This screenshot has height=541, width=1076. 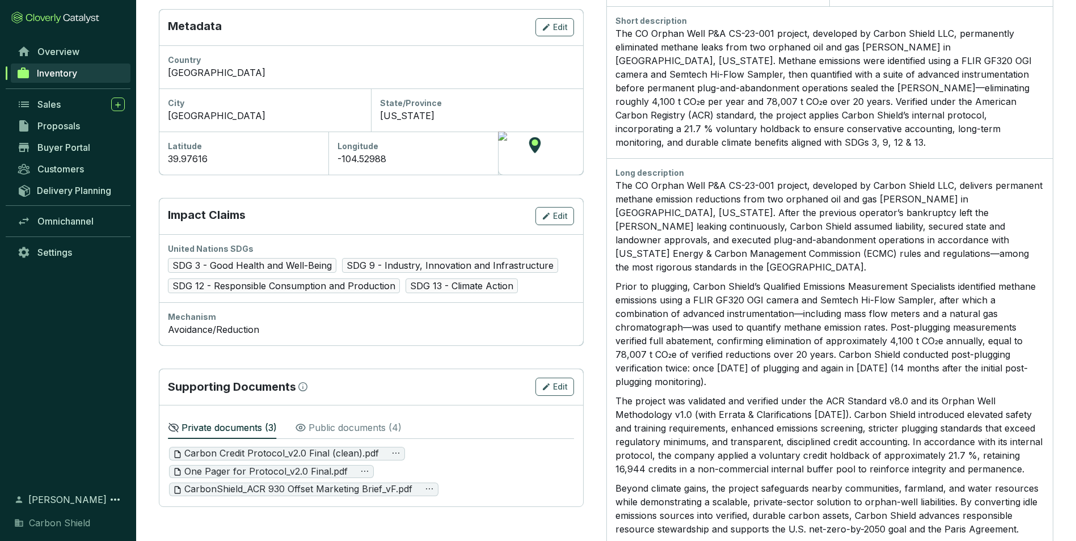 I want to click on p: Private documents ( 3 ), so click(x=229, y=428).